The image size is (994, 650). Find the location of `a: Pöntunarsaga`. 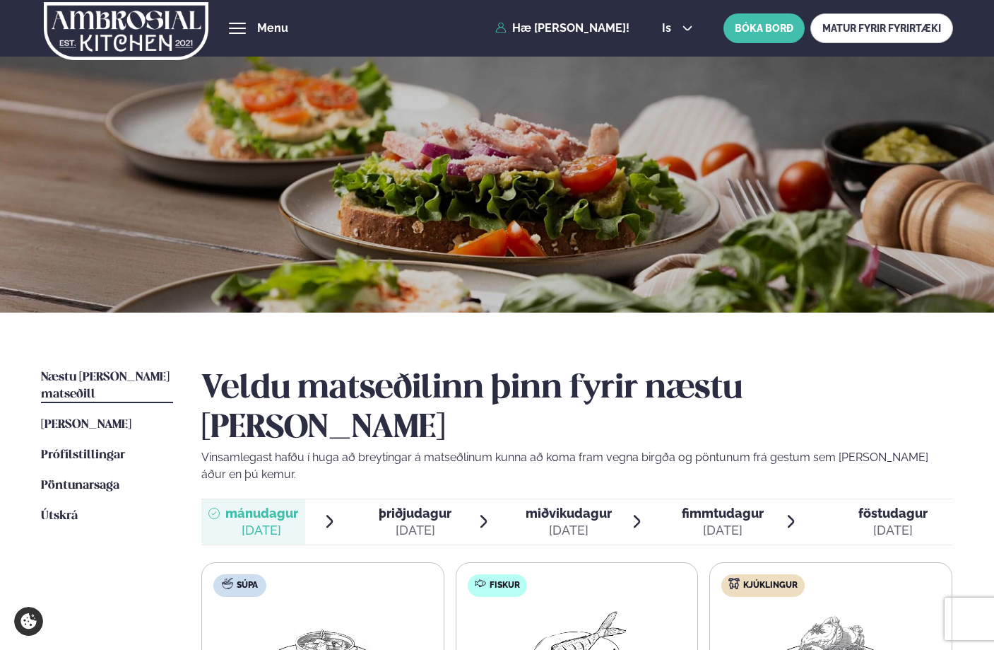

a: Pöntunarsaga is located at coordinates (80, 486).